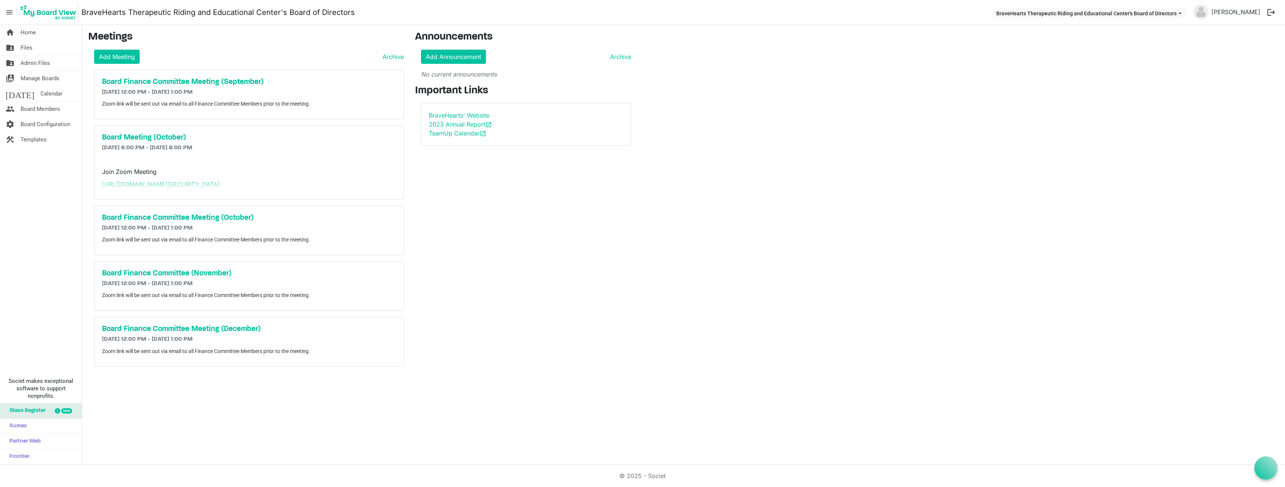 This screenshot has width=1285, height=487. What do you see at coordinates (28, 32) in the screenshot?
I see `span: Home` at bounding box center [28, 32].